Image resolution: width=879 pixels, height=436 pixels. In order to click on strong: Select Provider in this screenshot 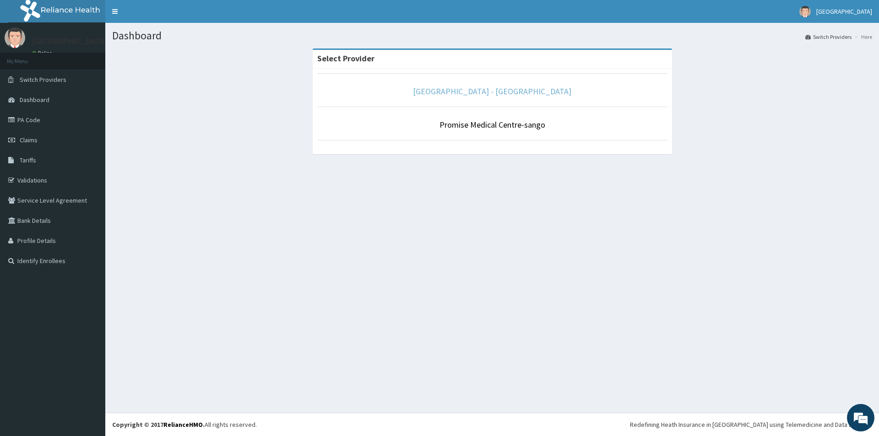, I will do `click(346, 58)`.